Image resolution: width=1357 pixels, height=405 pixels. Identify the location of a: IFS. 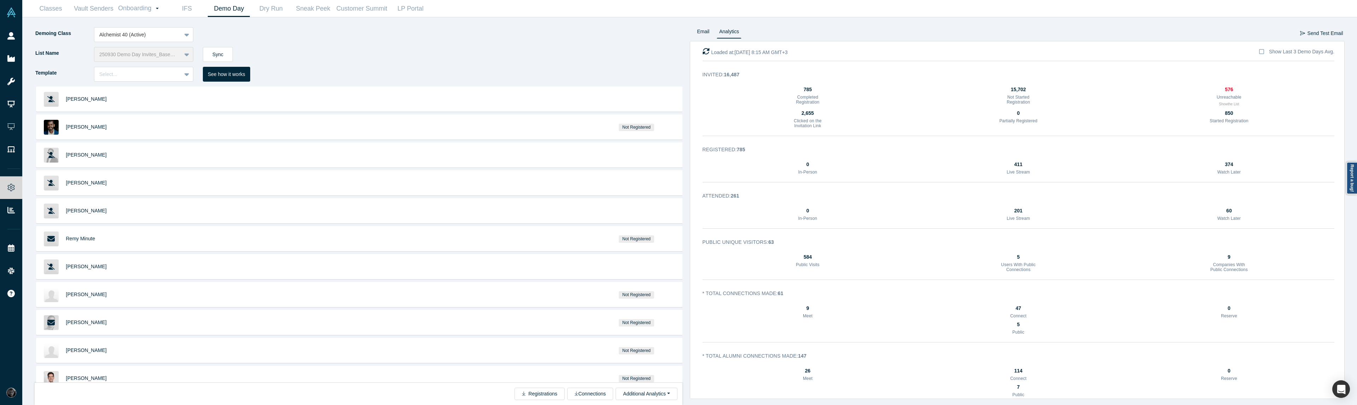
(187, 8).